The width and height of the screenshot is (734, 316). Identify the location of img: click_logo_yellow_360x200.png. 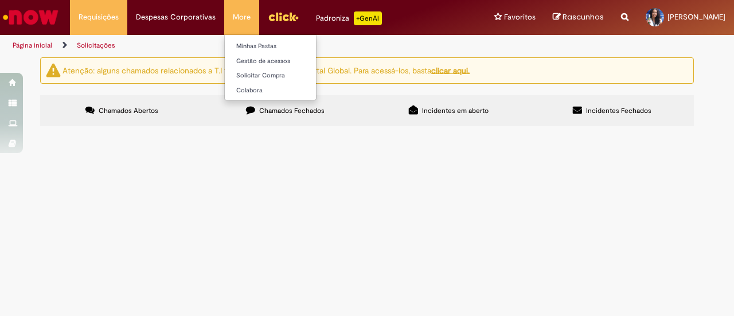
(283, 17).